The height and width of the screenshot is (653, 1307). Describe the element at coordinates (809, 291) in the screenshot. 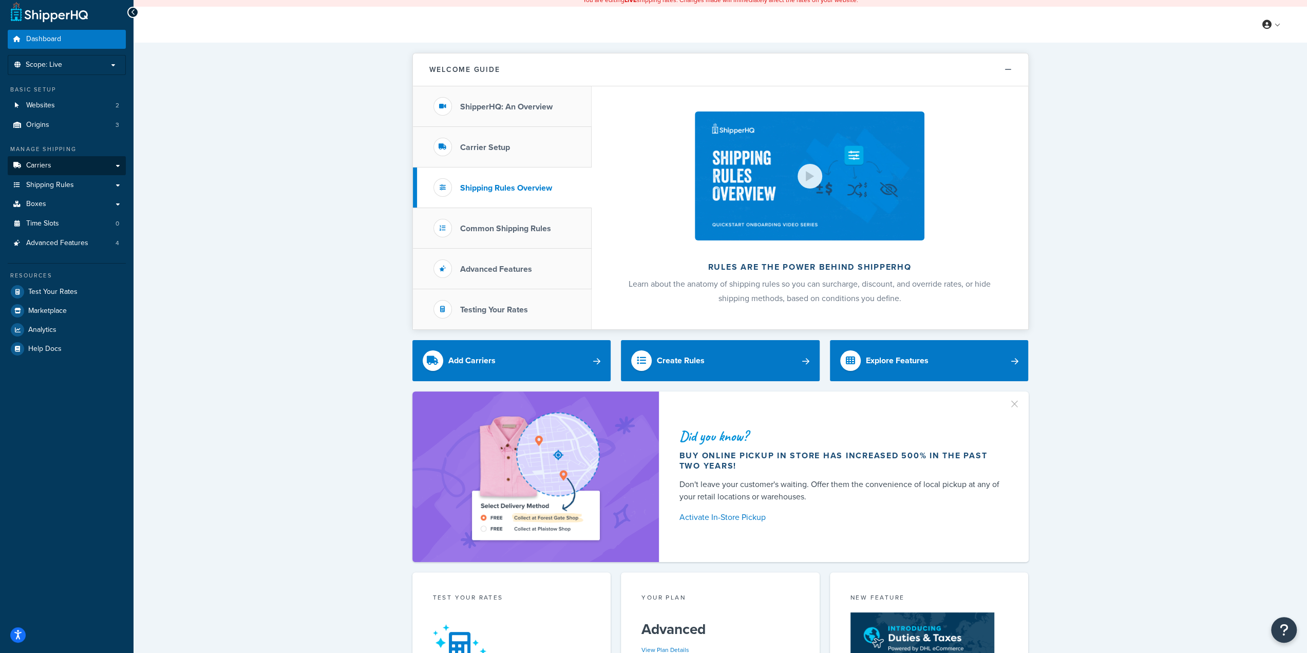

I see `span: Learn about the anatomy of shipping rules so you can surcharge, discount, and override rates, or ...` at that location.